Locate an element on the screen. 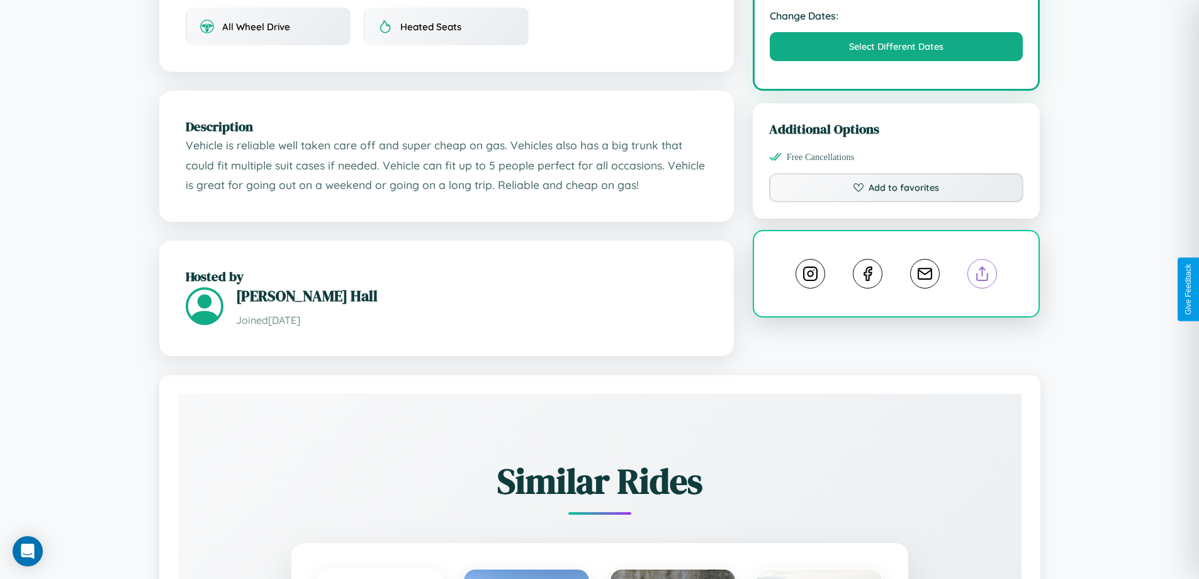  strong: Change Dates: is located at coordinates (897, 16).